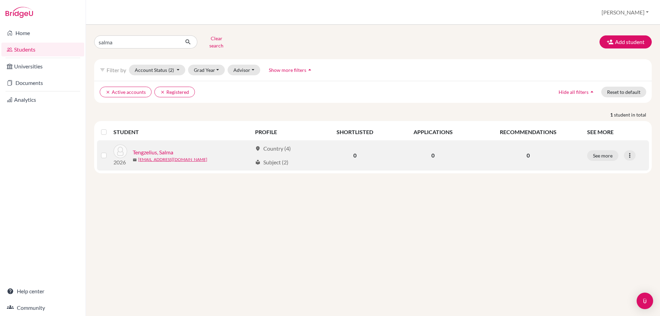 Image resolution: width=660 pixels, height=316 pixels. Describe the element at coordinates (612, 115) in the screenshot. I see `strong: 1` at that location.